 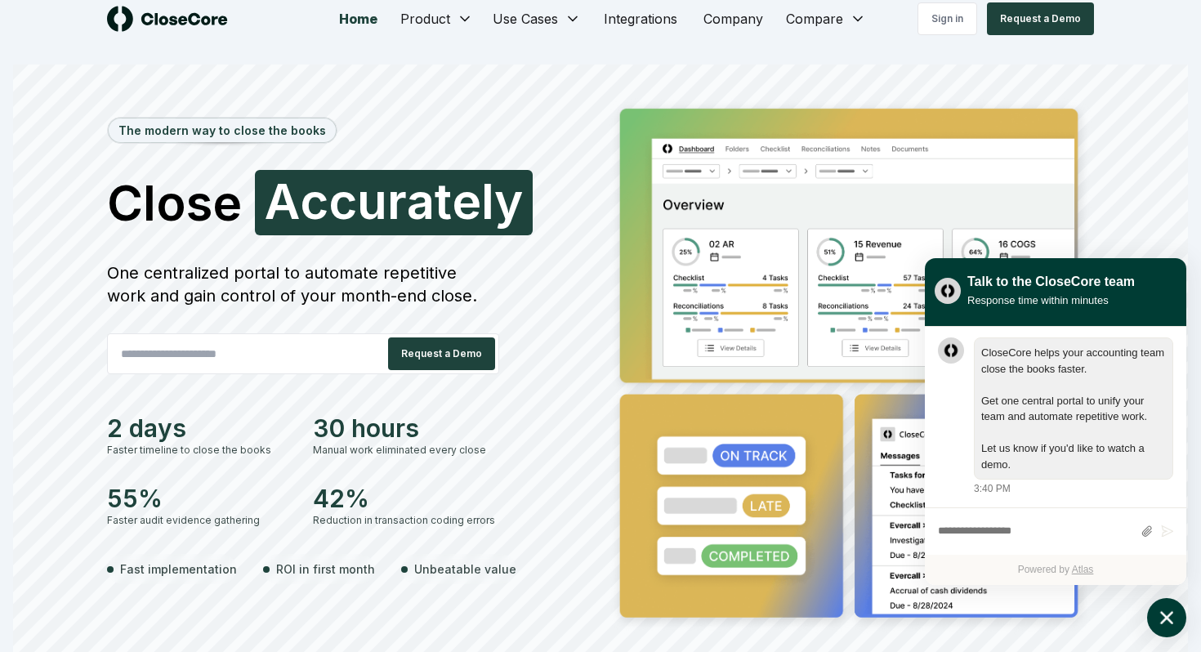 I want to click on img: yblje5SQxOoZuw2TcITt_icon.png, so click(x=948, y=291).